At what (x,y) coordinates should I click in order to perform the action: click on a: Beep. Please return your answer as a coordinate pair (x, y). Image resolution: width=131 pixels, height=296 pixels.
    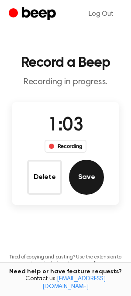
    Looking at the image, I should click on (33, 14).